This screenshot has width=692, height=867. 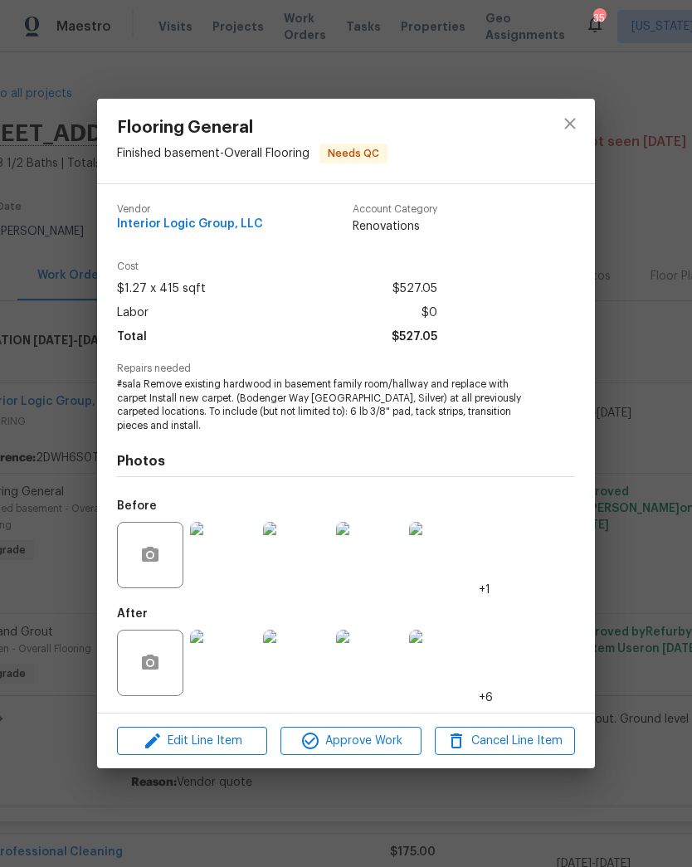 I want to click on button: close, so click(x=570, y=124).